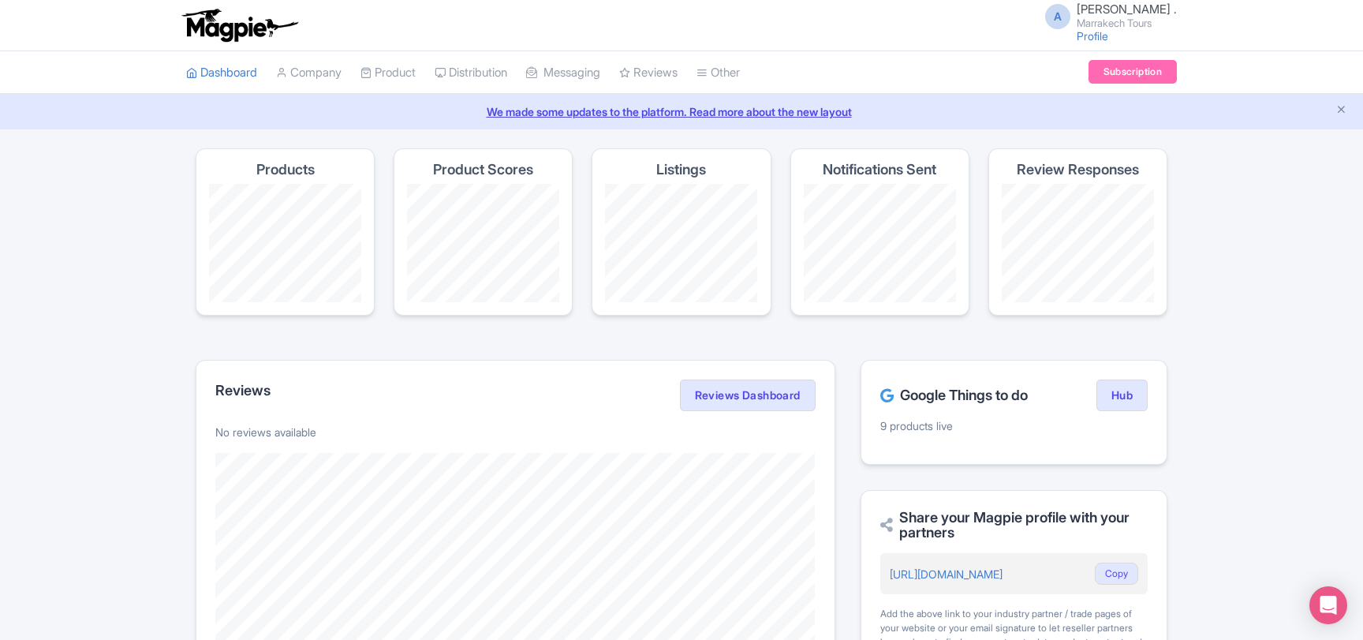  I want to click on span: A, so click(1058, 17).